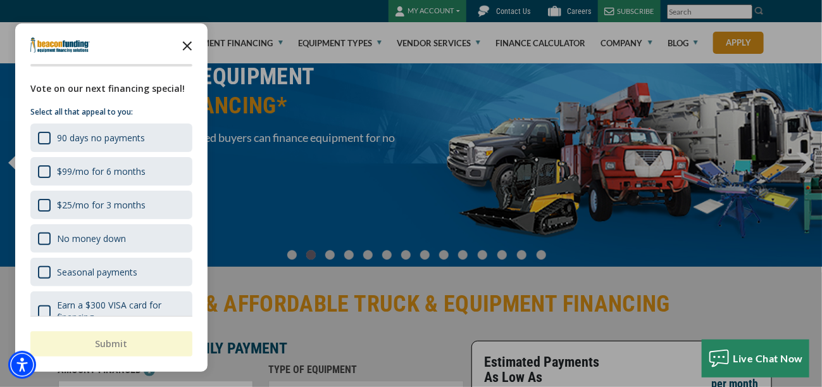 The width and height of the screenshot is (822, 387). What do you see at coordinates (111, 112) in the screenshot?
I see `p: Select all that appeal to you:` at bounding box center [111, 112].